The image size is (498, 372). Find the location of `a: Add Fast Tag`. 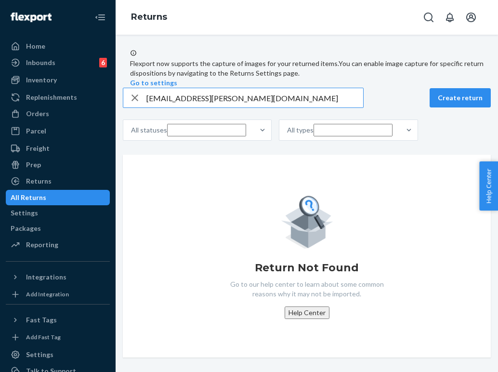

a: Add Fast Tag is located at coordinates (58, 337).